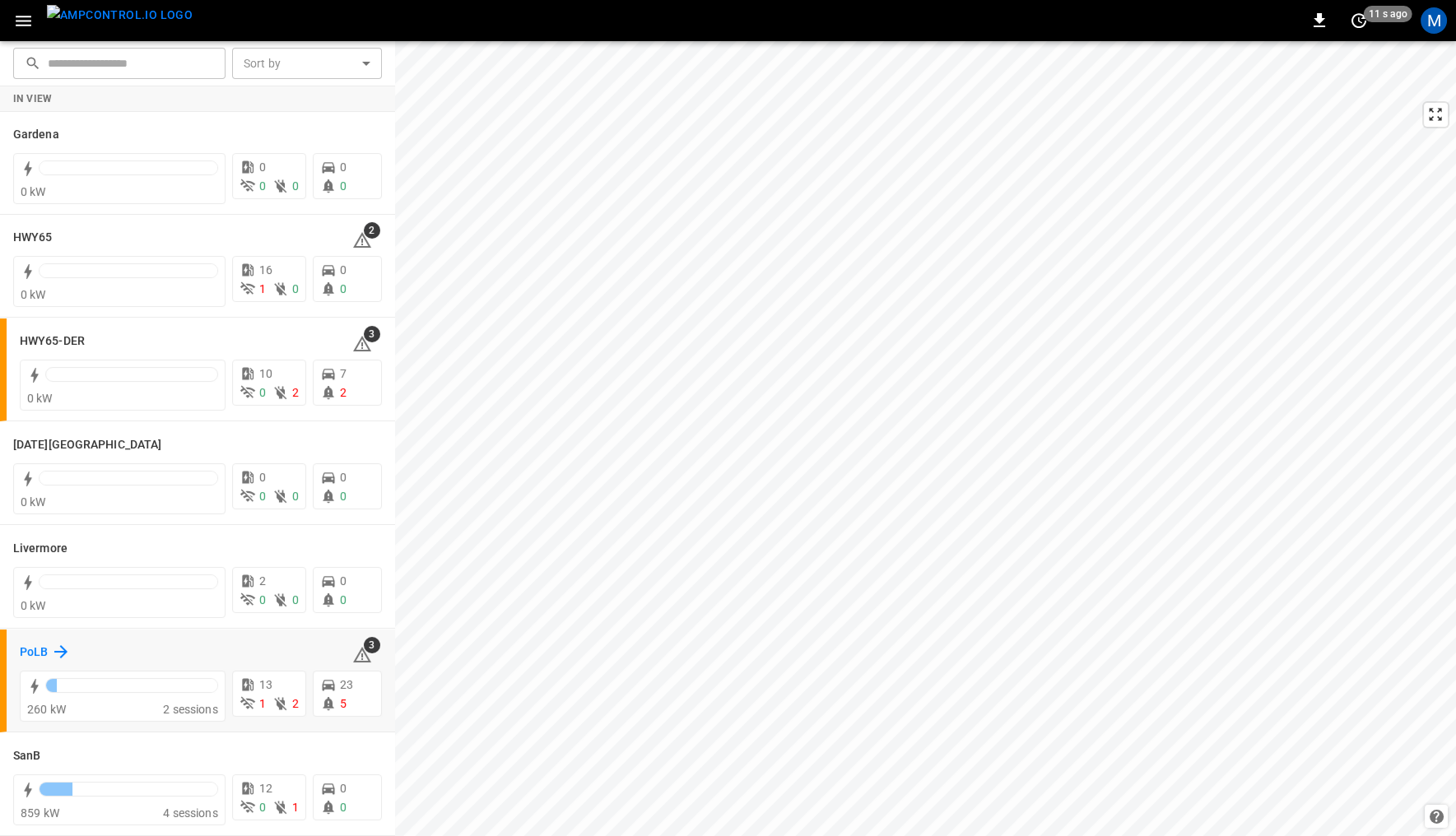 The height and width of the screenshot is (836, 1456). What do you see at coordinates (33, 238) in the screenshot?
I see `h6: HWY65` at bounding box center [33, 238].